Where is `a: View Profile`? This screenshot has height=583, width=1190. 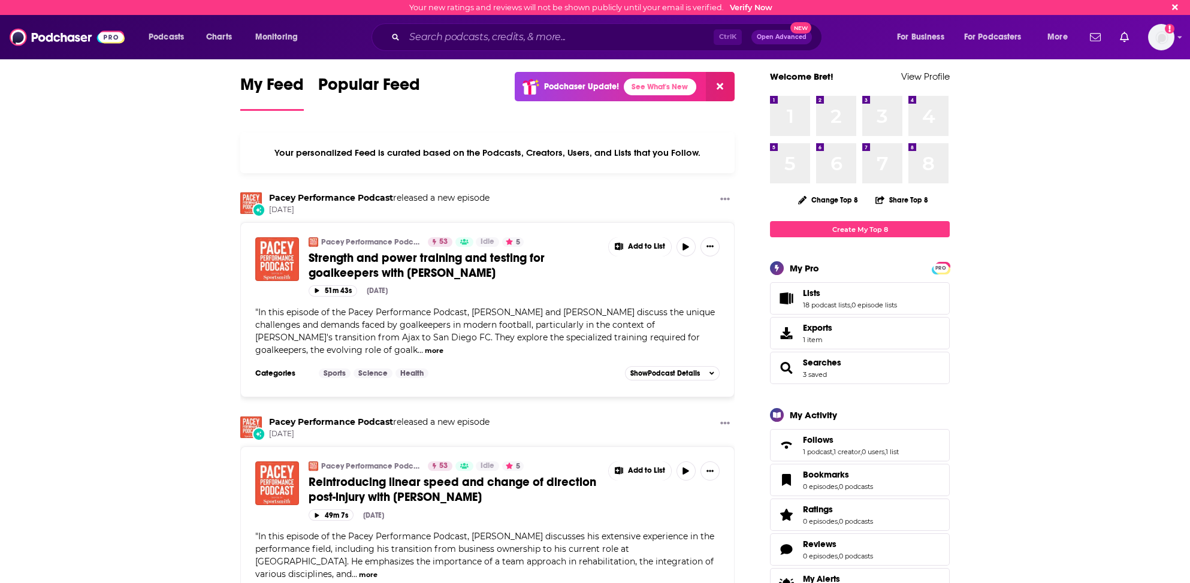
a: View Profile is located at coordinates (925, 76).